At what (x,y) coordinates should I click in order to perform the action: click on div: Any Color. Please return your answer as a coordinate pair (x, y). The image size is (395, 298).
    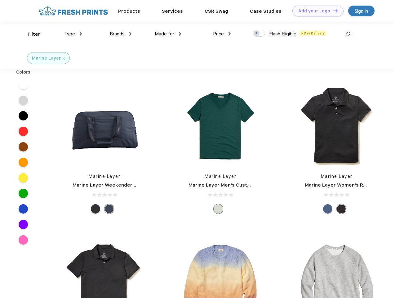
    Looking at the image, I should click on (218, 209).